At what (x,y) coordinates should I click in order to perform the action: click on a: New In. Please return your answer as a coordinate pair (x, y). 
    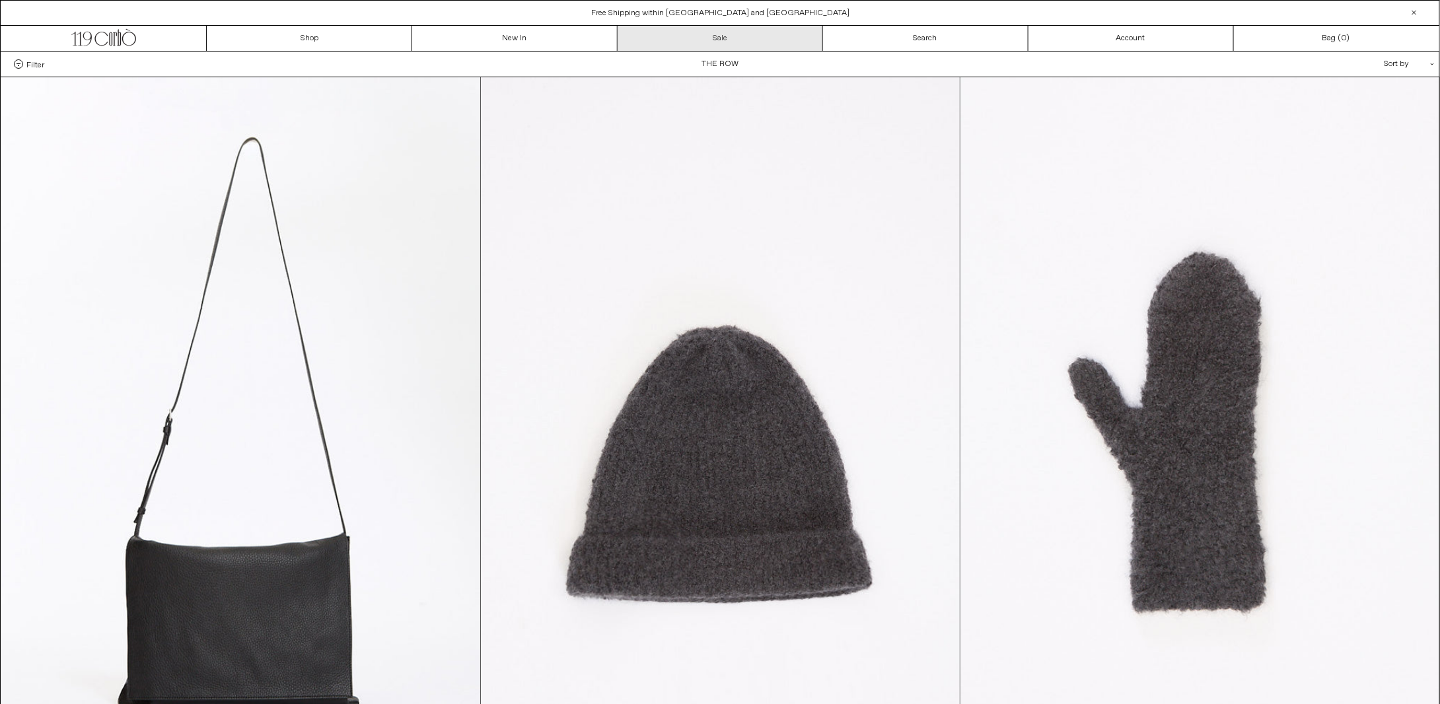
    Looking at the image, I should click on (515, 38).